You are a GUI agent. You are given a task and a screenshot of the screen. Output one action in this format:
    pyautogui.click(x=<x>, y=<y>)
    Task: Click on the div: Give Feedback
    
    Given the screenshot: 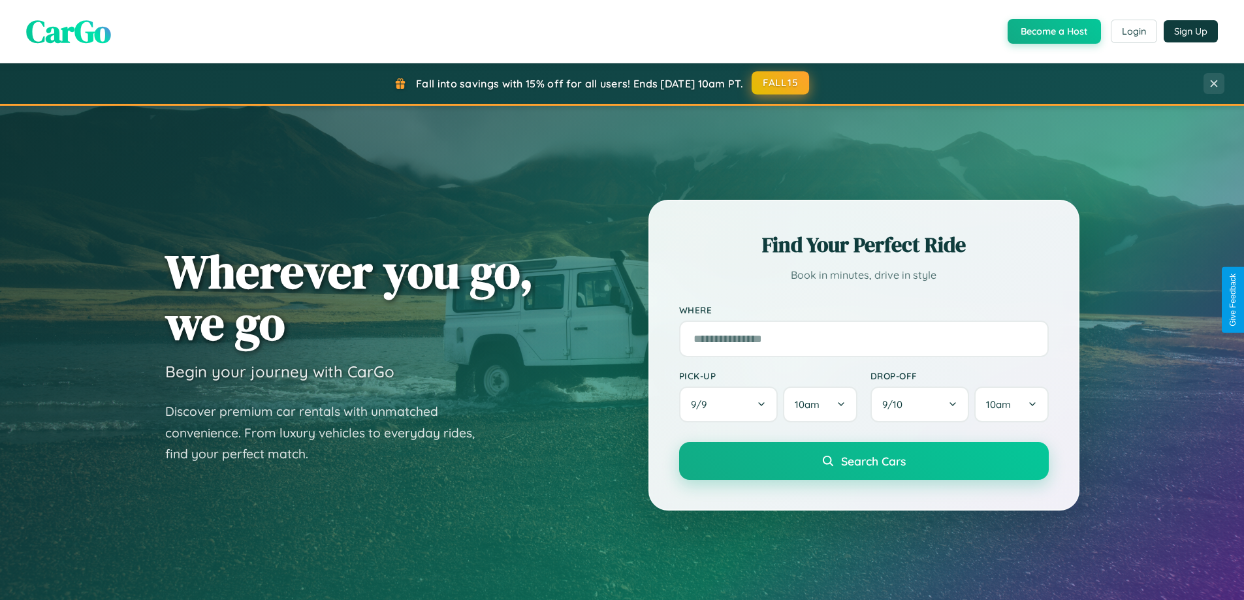 What is the action you would take?
    pyautogui.click(x=1232, y=300)
    